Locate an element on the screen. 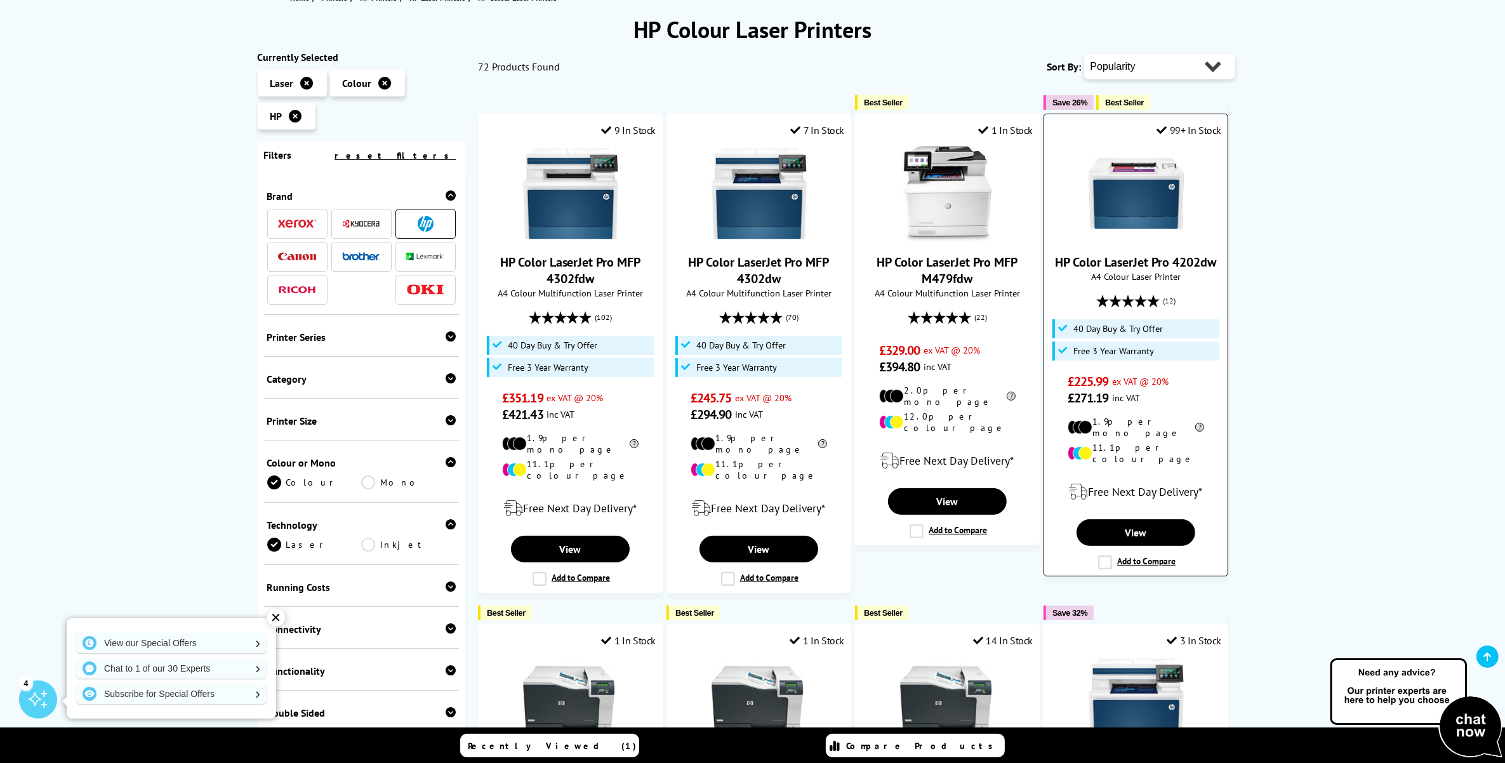 Image resolution: width=1505 pixels, height=763 pixels. img: Canon is located at coordinates (297, 257).